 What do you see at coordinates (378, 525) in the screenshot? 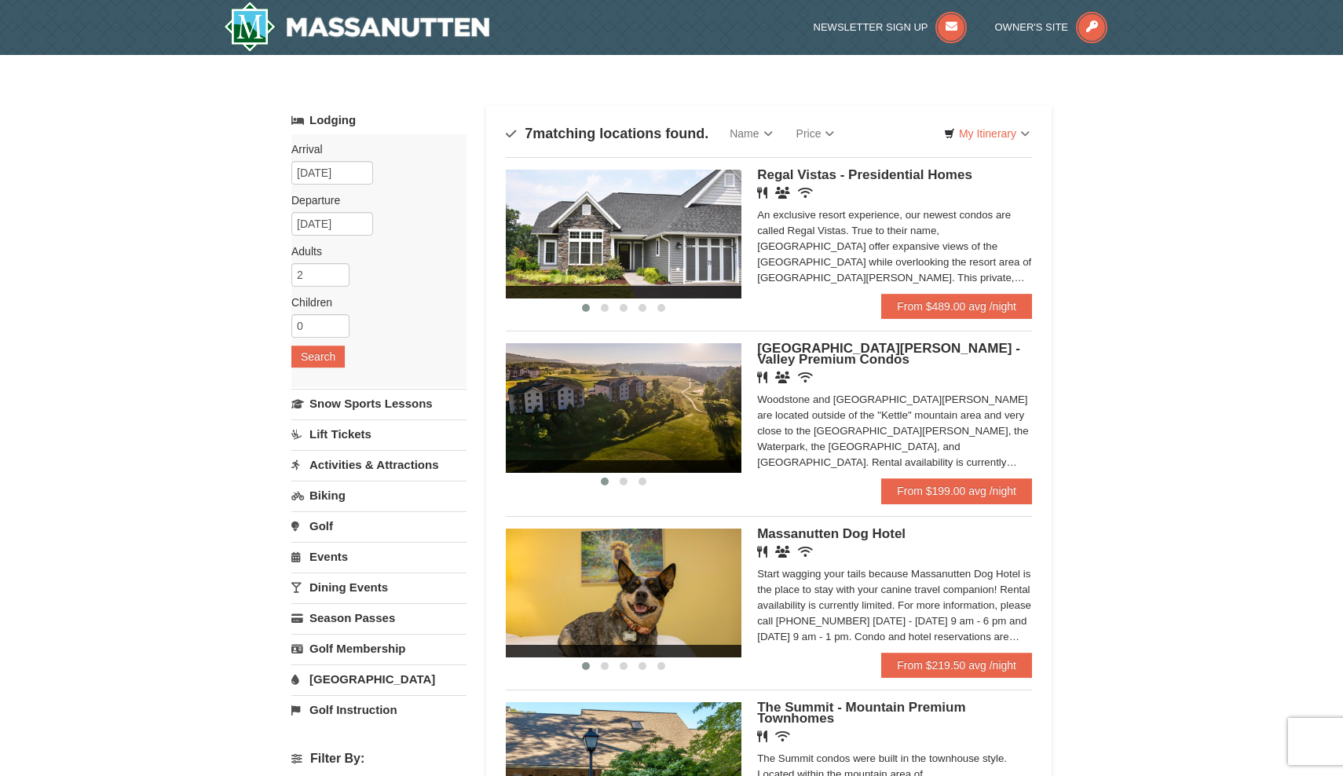
I see `a: Golf` at bounding box center [378, 525].